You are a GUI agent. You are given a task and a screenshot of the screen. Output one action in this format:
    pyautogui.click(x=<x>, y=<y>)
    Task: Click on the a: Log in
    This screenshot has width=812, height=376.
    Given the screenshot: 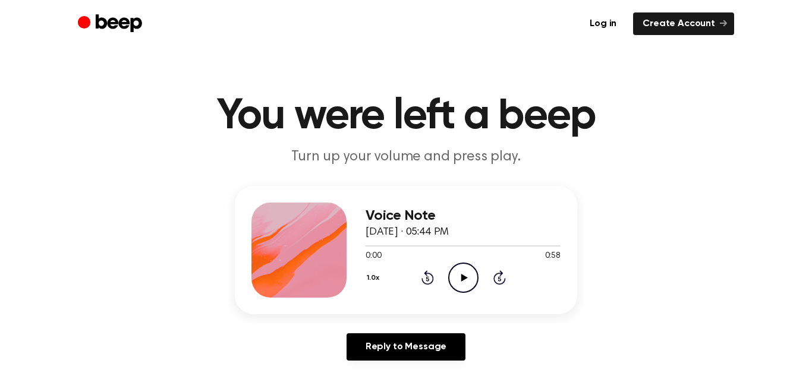 What is the action you would take?
    pyautogui.click(x=603, y=24)
    